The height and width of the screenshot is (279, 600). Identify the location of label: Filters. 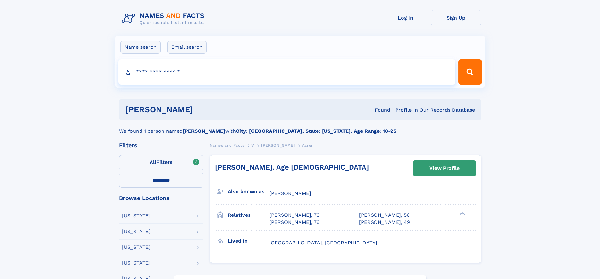
(161, 163).